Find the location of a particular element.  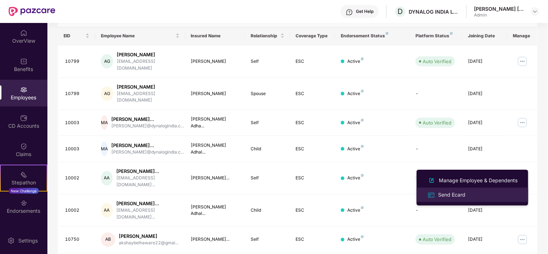

div: Spouse is located at coordinates (267, 94).